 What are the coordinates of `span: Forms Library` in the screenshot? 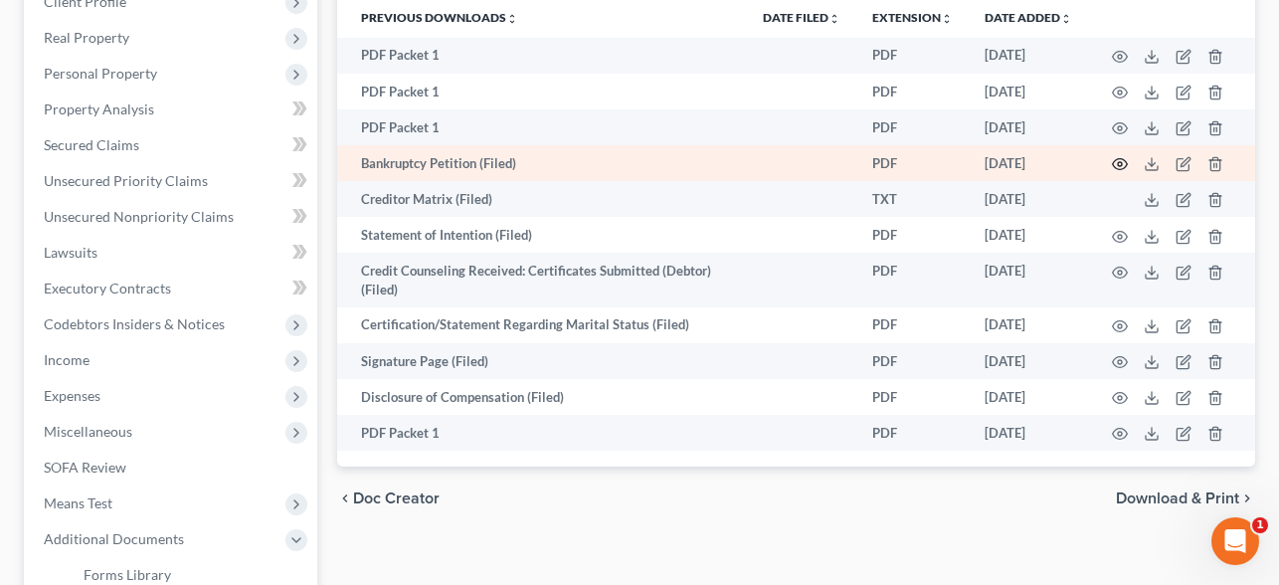 It's located at (127, 574).